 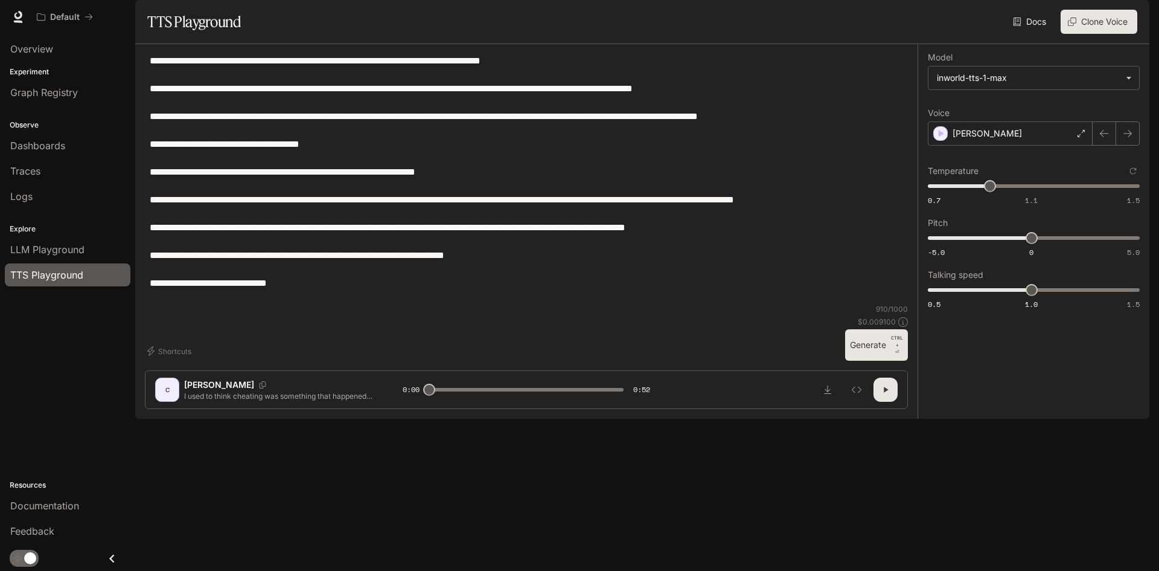 I want to click on p: I used to think cheating was something that happened to other people. Not to me. Not to us. It st..., so click(x=279, y=396).